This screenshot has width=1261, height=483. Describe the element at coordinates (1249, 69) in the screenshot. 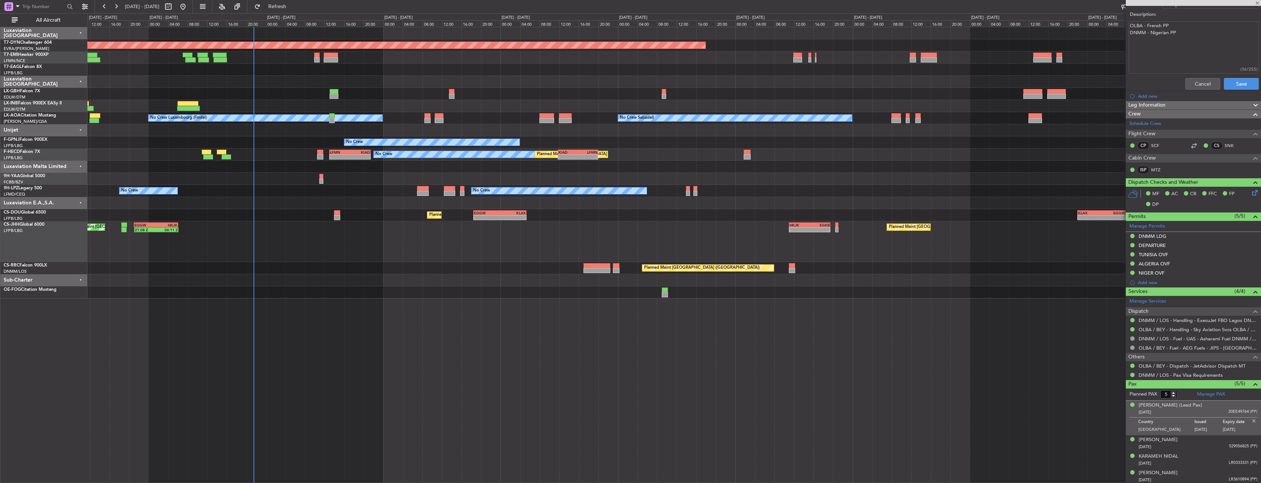

I see `div: (36/255)` at that location.